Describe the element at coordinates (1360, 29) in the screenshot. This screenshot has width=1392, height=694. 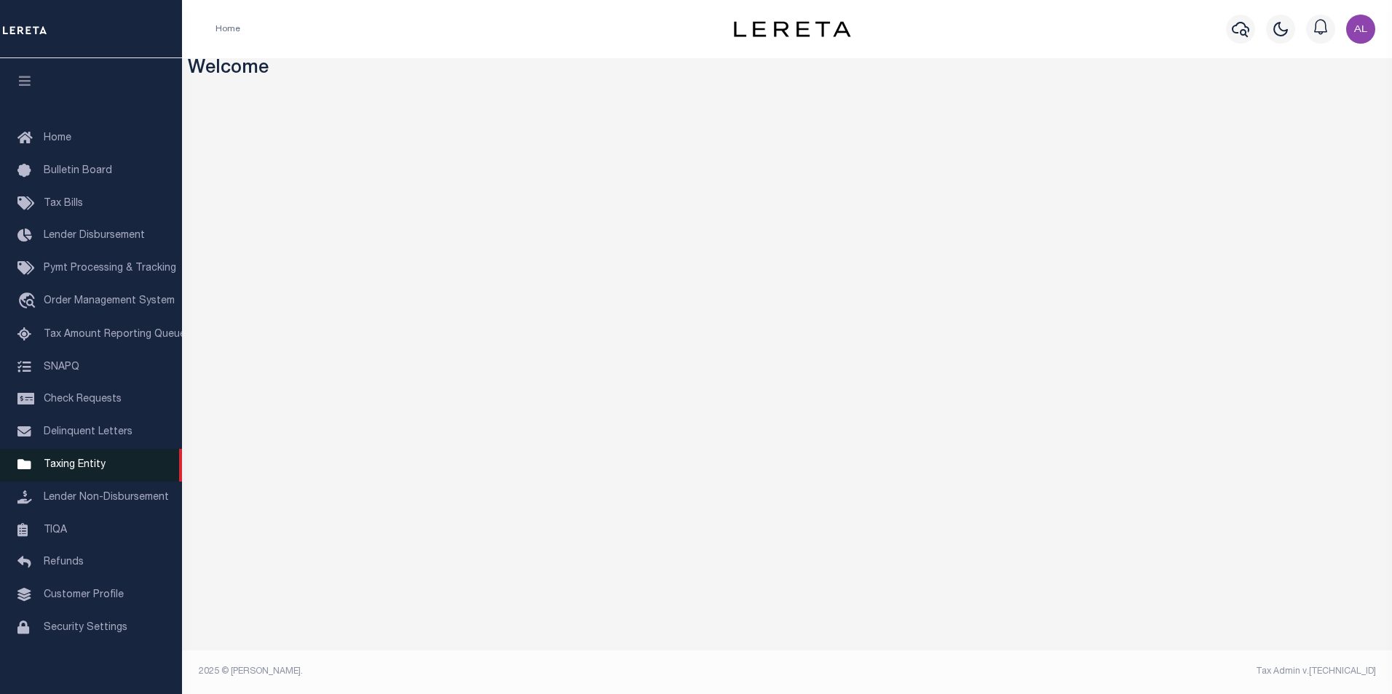
I see `img: svg+xml;base64,PHN2ZyB4bWxucz0iaHR0cDovL3d3dy53My5vcmcvMjAwMC9zdmciIHBvaW50ZXItZXZlbnRzPSJub25lIi...` at that location.